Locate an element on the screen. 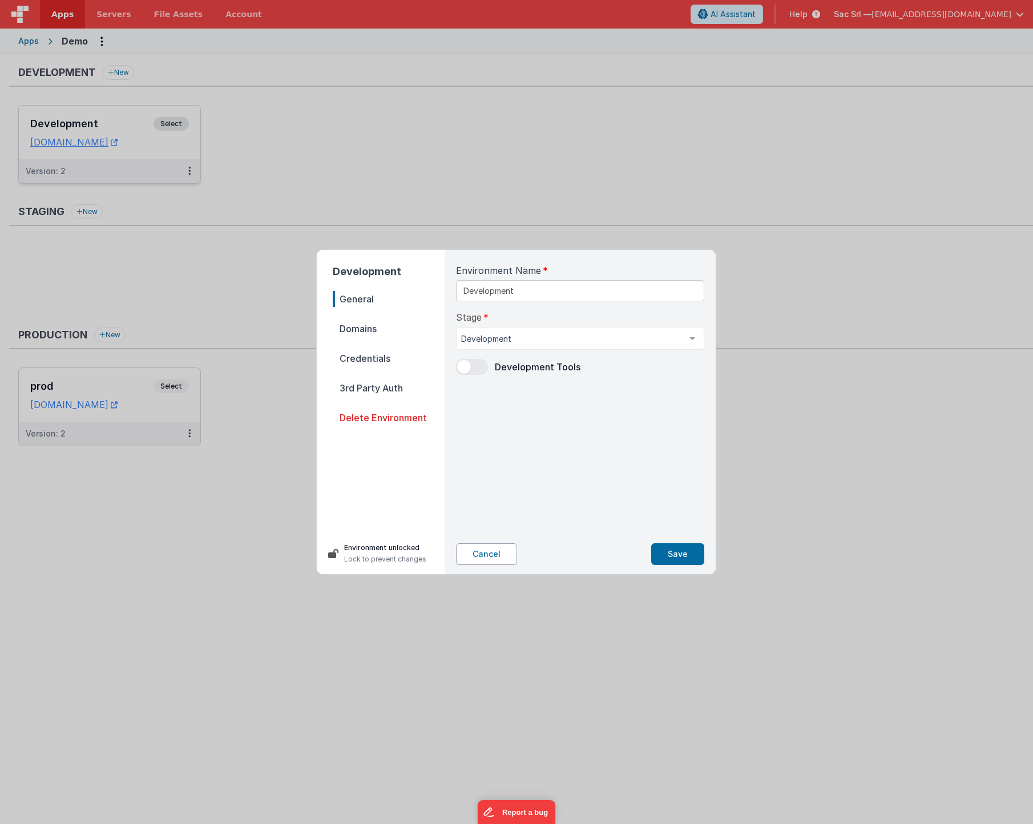  button: Save is located at coordinates (677, 554).